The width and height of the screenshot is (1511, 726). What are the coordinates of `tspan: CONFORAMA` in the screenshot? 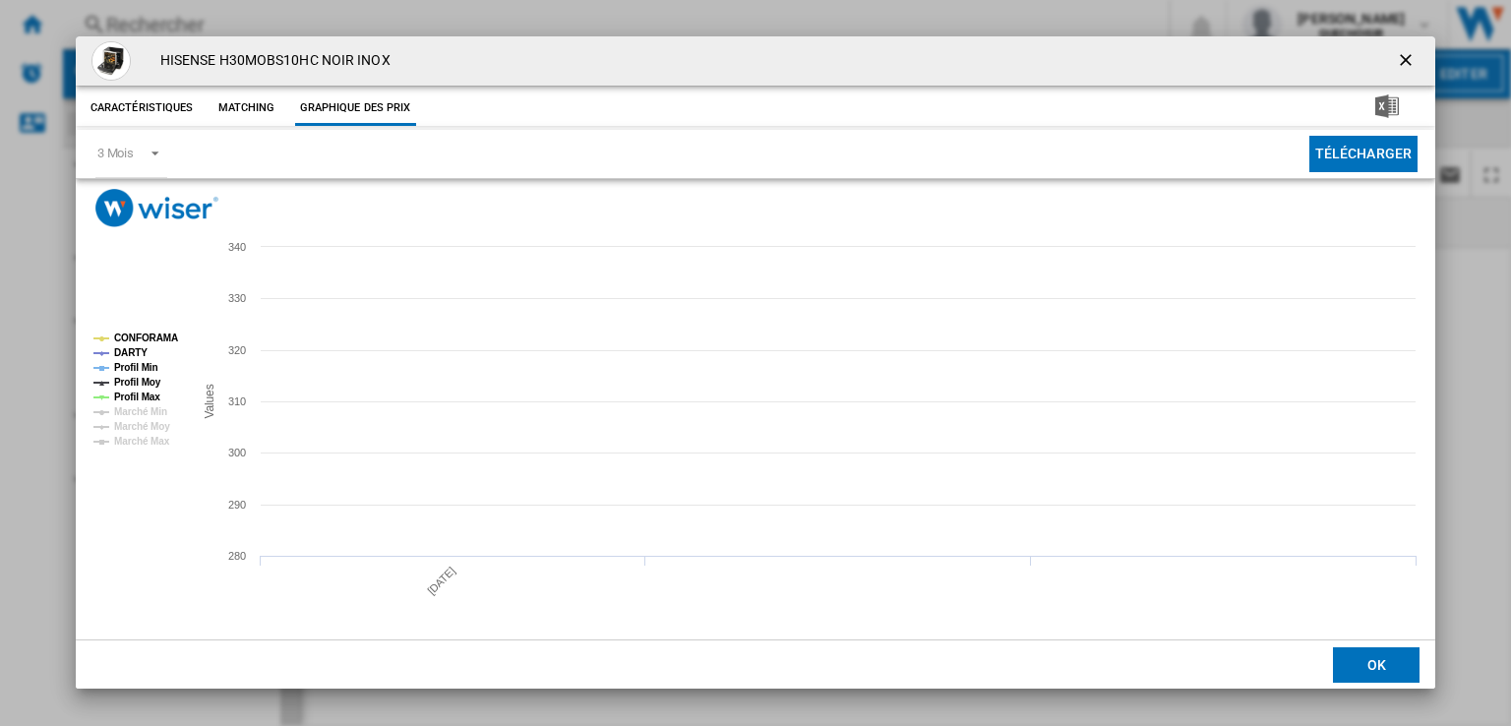 It's located at (146, 337).